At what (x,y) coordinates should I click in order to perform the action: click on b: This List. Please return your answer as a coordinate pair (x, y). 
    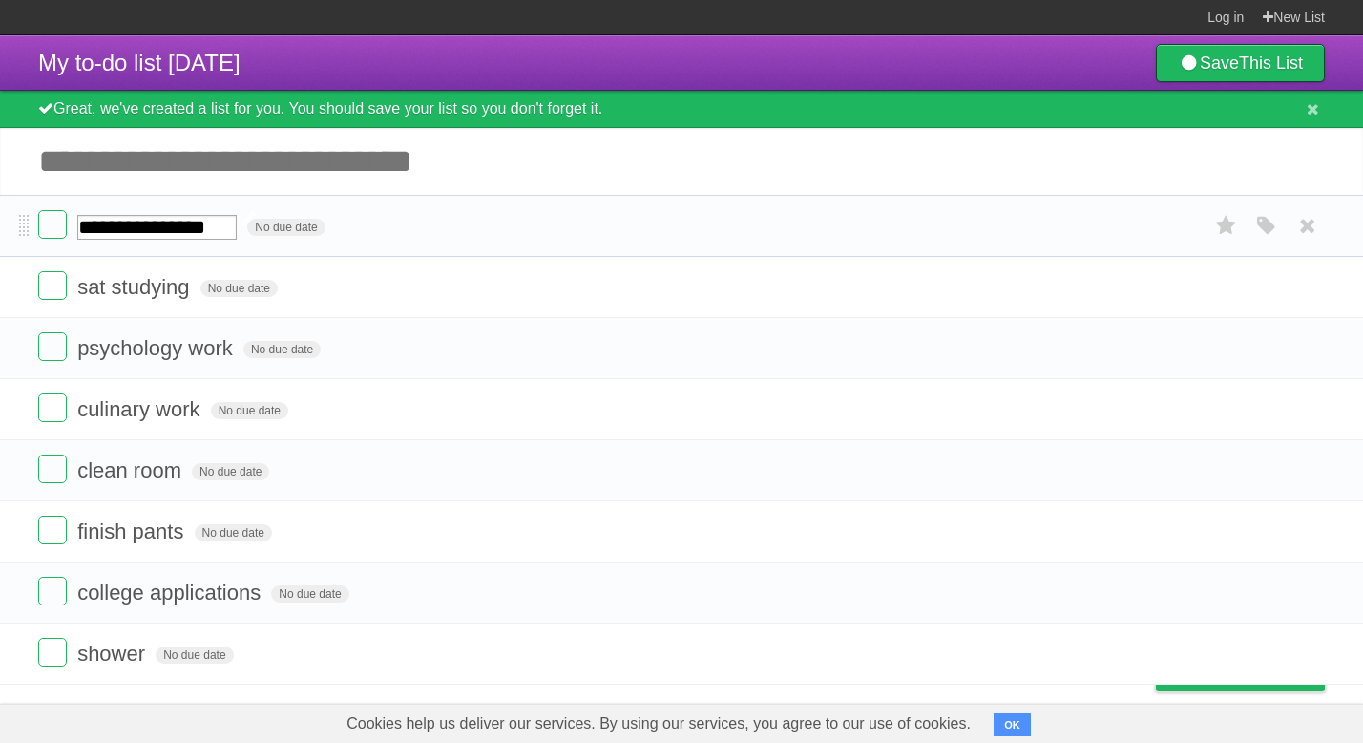
    Looking at the image, I should click on (1270, 63).